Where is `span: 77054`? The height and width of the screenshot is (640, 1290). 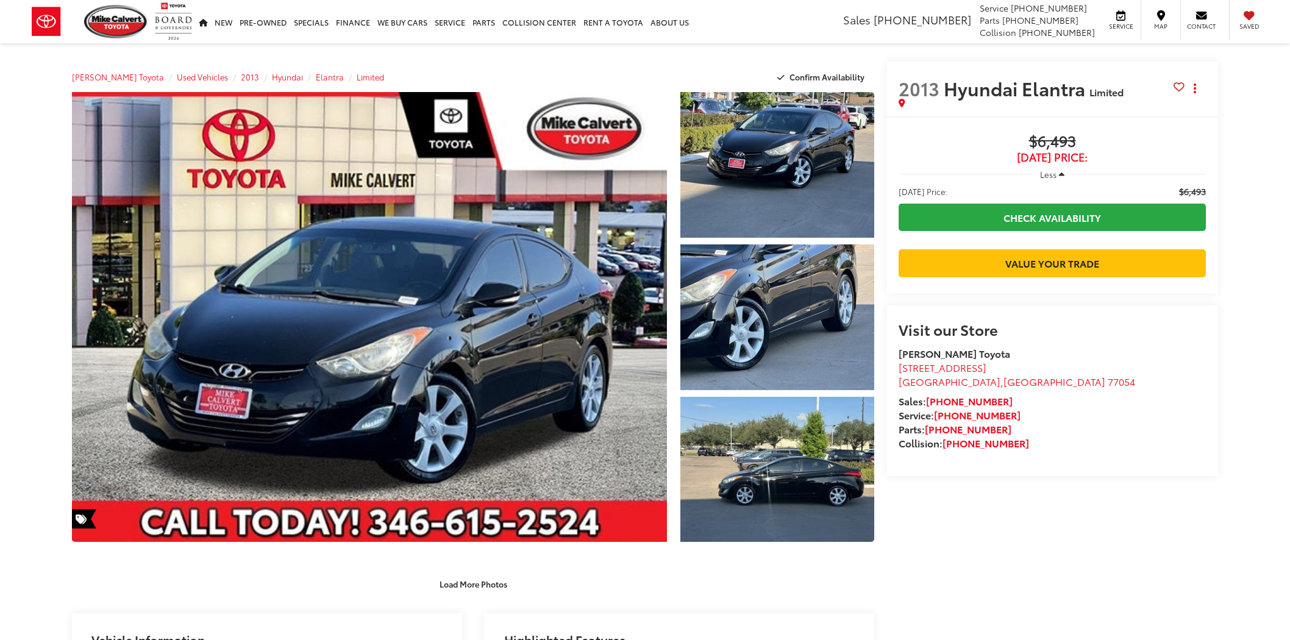
span: 77054 is located at coordinates (1121, 381).